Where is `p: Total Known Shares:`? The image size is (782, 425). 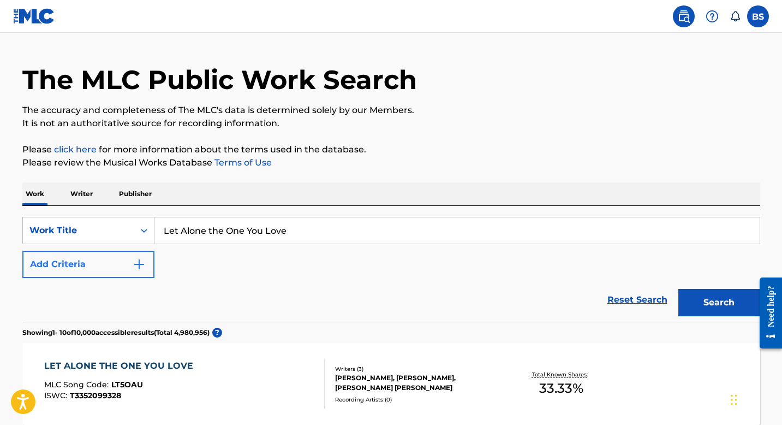
p: Total Known Shares: is located at coordinates (561, 374).